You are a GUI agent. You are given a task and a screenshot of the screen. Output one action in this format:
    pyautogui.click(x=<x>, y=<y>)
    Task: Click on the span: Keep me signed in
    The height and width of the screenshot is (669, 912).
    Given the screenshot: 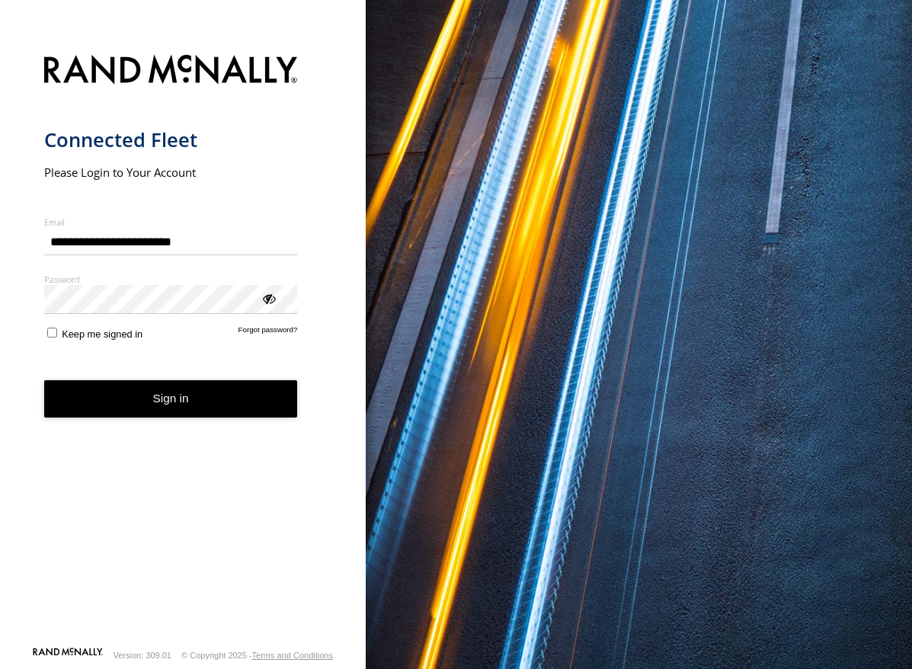 What is the action you would take?
    pyautogui.click(x=102, y=334)
    